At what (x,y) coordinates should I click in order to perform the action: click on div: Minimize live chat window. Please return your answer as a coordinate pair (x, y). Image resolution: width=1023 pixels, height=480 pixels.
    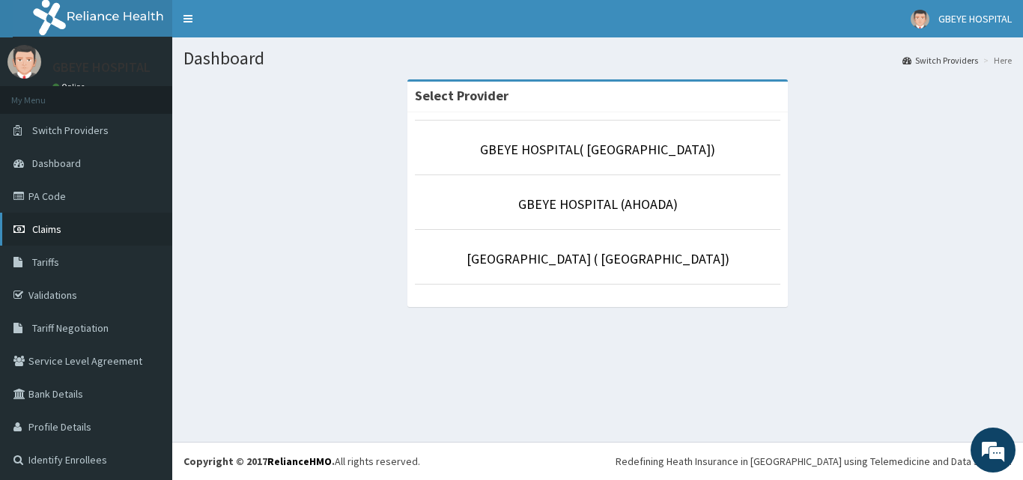
    Looking at the image, I should click on (264, 25).